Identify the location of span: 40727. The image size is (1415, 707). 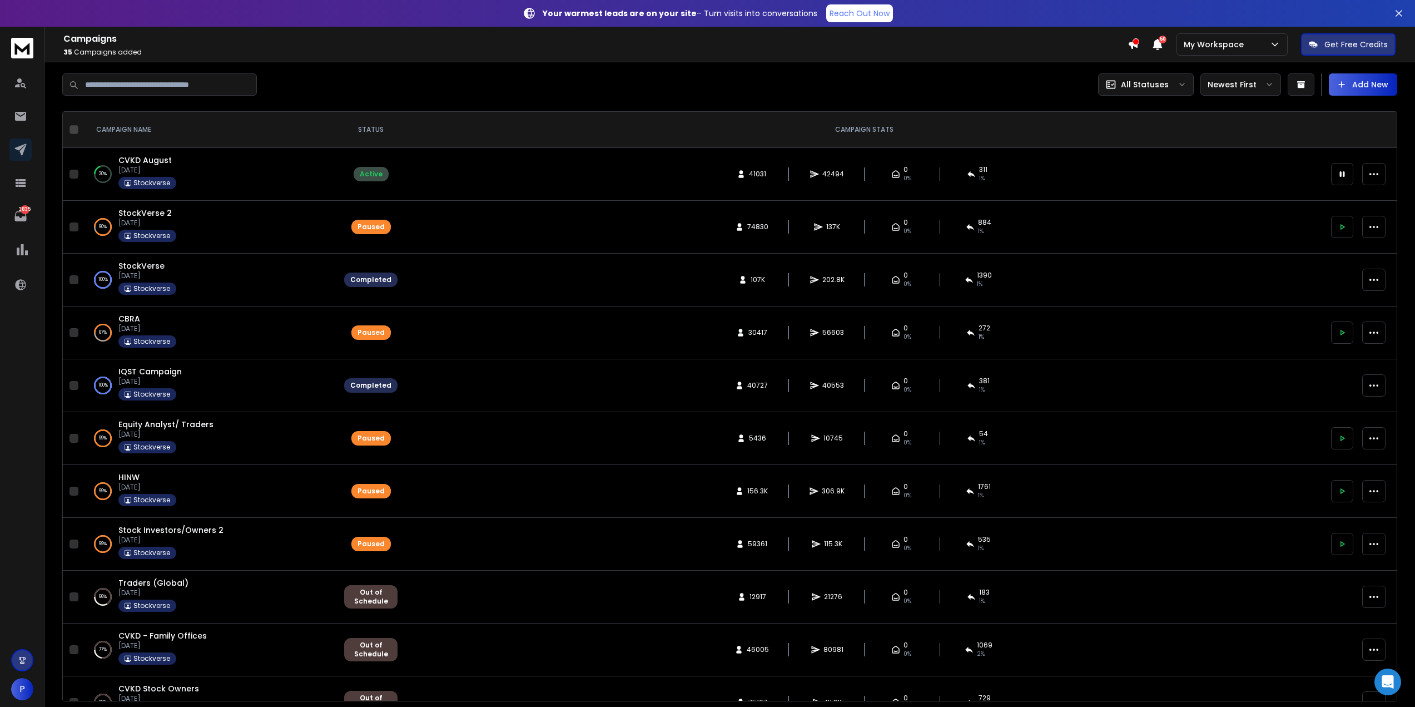
(757, 385).